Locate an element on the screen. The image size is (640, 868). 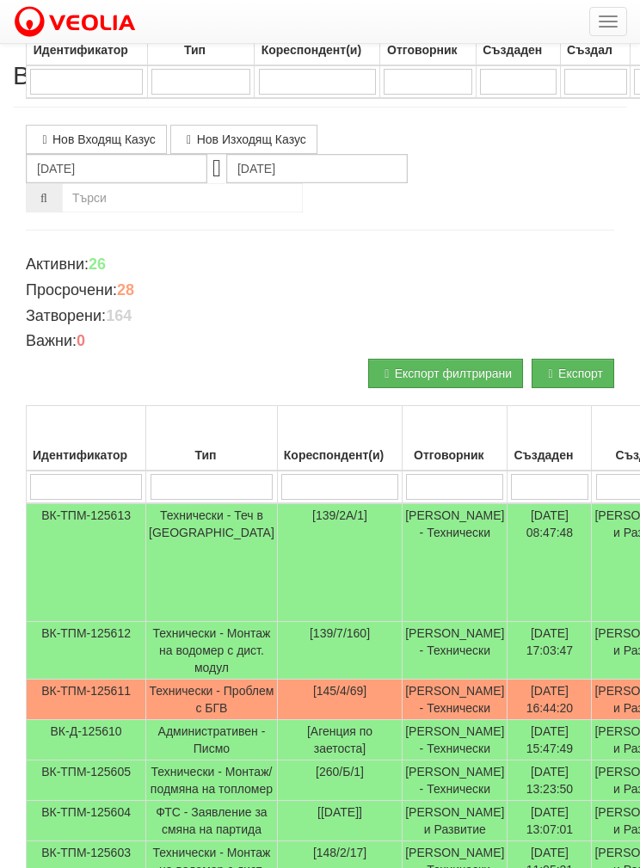
td: ВК-ТПМ-125613 is located at coordinates (86, 562).